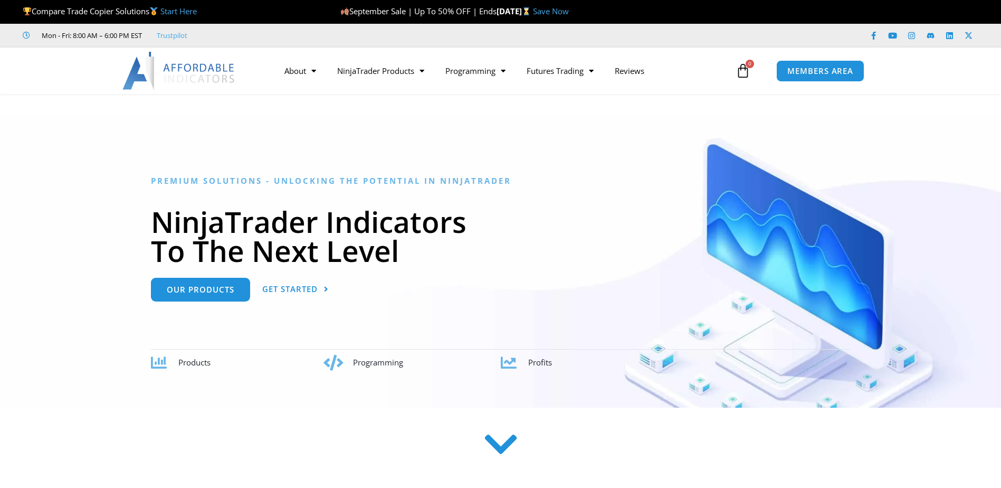  What do you see at coordinates (90, 35) in the screenshot?
I see `span: Mon - Fri: 8:00 AM – 6:00 PM EST` at bounding box center [90, 35].